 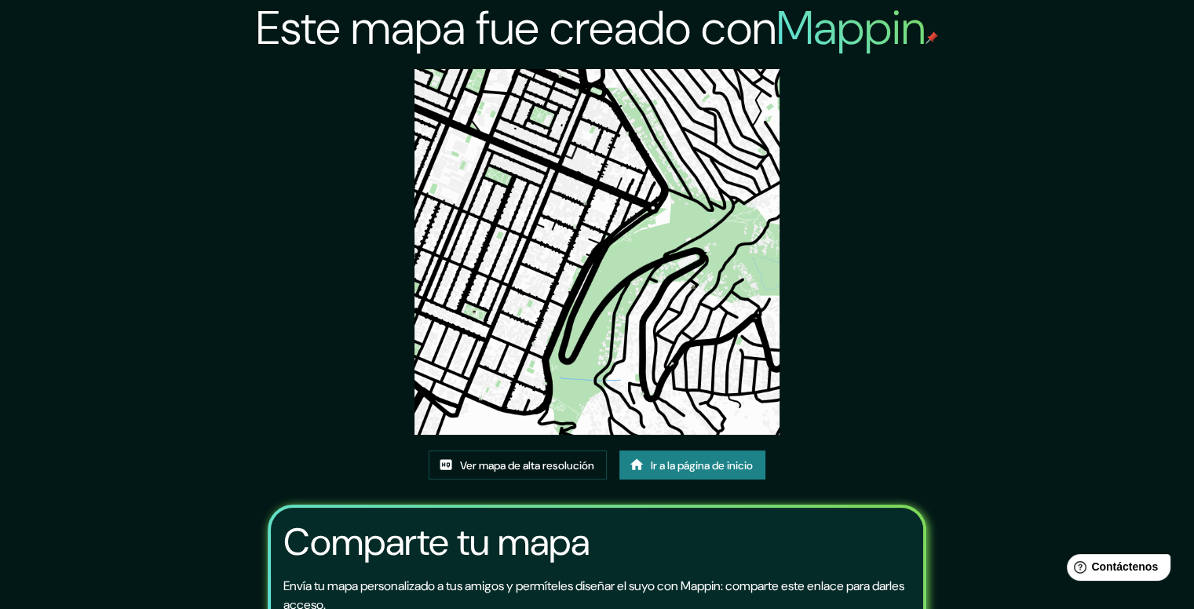 I want to click on font: Comparte tu mapa, so click(x=437, y=542).